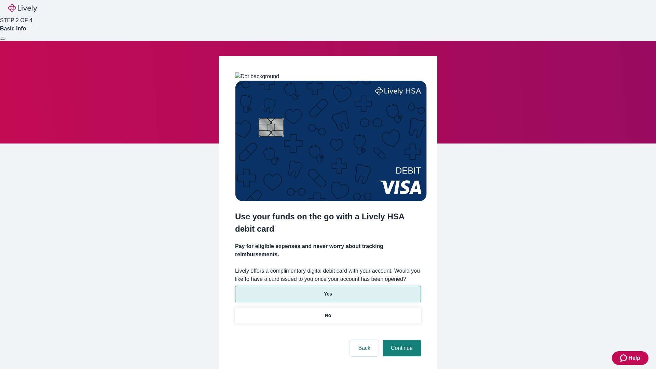 This screenshot has width=656, height=369. What do you see at coordinates (328, 315) in the screenshot?
I see `p: No` at bounding box center [328, 315].